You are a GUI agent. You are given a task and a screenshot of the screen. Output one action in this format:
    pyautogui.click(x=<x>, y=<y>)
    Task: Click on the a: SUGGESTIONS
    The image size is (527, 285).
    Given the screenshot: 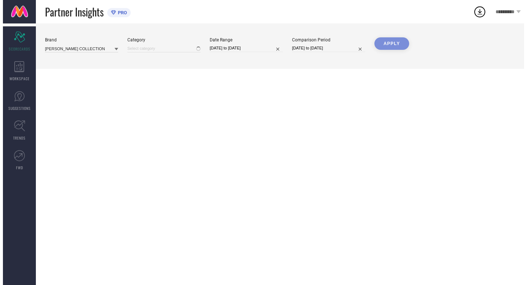 What is the action you would take?
    pyautogui.click(x=19, y=101)
    